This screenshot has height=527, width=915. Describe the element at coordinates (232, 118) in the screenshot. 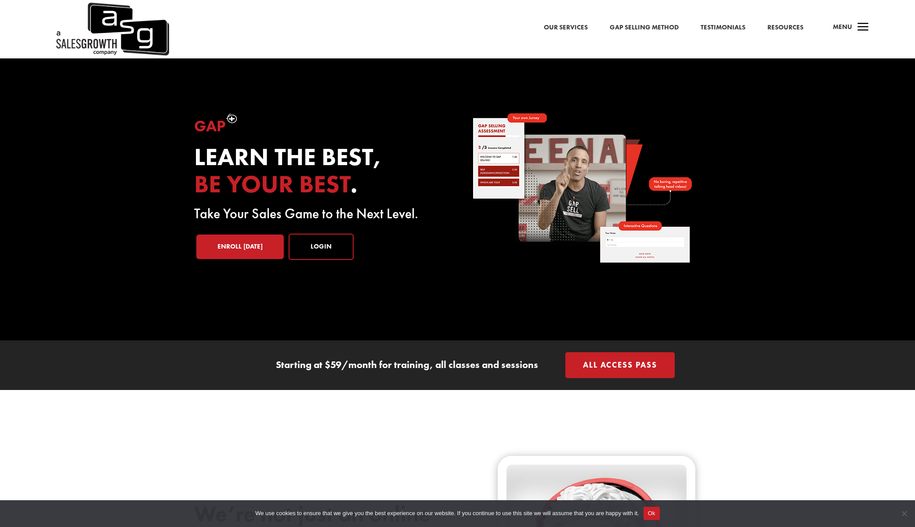

I see `img: plus-symbol-white` at that location.